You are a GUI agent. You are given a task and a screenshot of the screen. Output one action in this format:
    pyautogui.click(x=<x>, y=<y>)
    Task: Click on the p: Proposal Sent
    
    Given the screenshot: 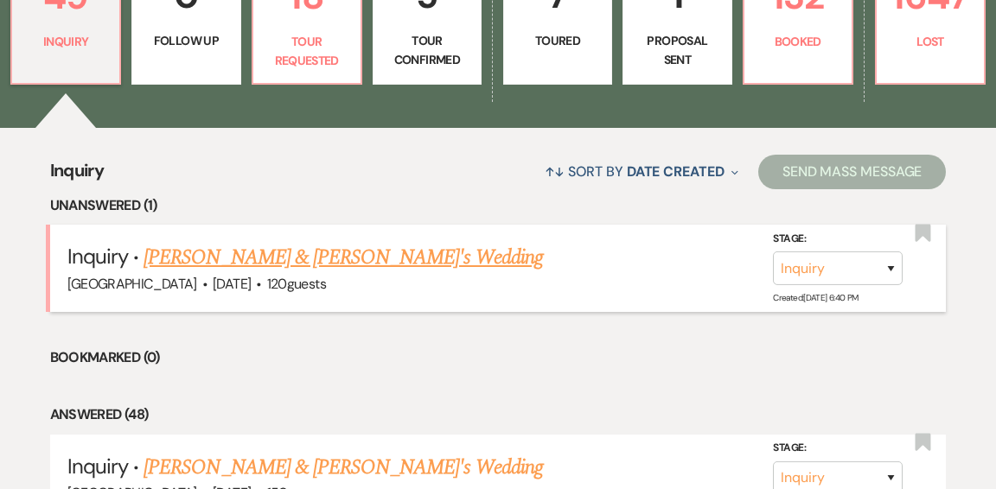 What is the action you would take?
    pyautogui.click(x=677, y=50)
    